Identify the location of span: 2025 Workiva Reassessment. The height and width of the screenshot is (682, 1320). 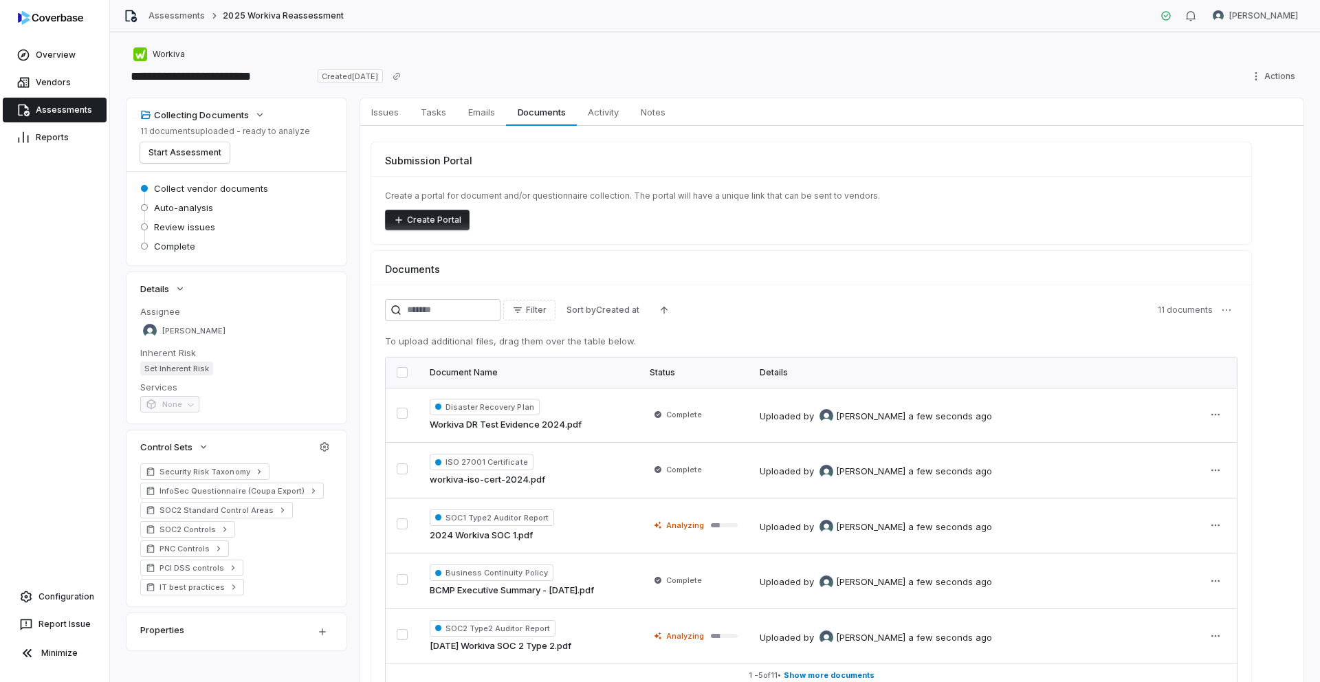
(283, 16).